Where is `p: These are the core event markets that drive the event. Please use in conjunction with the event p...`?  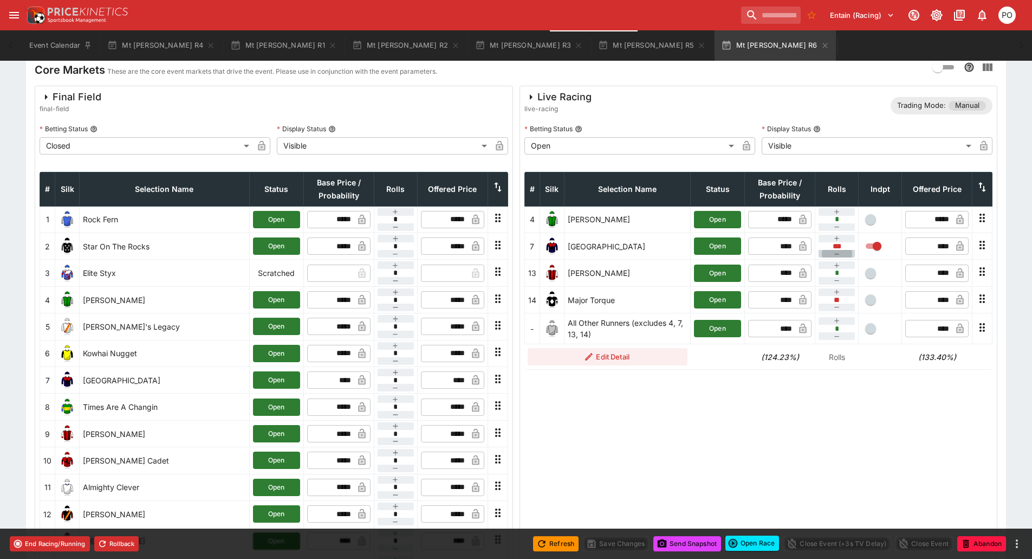
p: These are the core event markets that drive the event. Please use in conjunction with the event p... is located at coordinates (272, 72).